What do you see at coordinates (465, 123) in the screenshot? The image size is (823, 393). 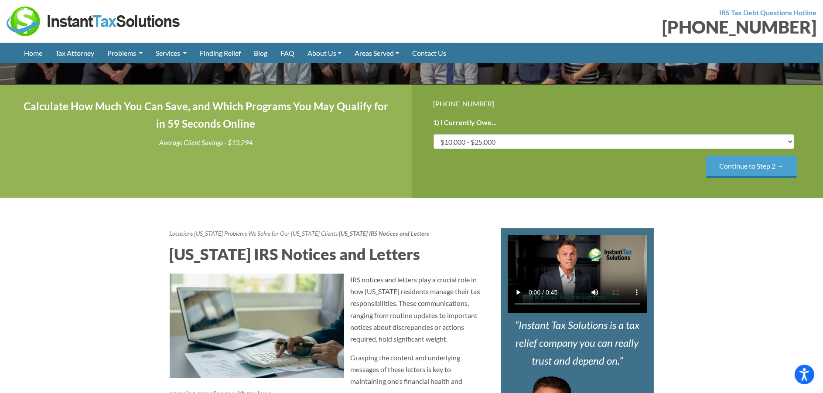 I see `label: 1) I Currently Owe...` at bounding box center [465, 123].